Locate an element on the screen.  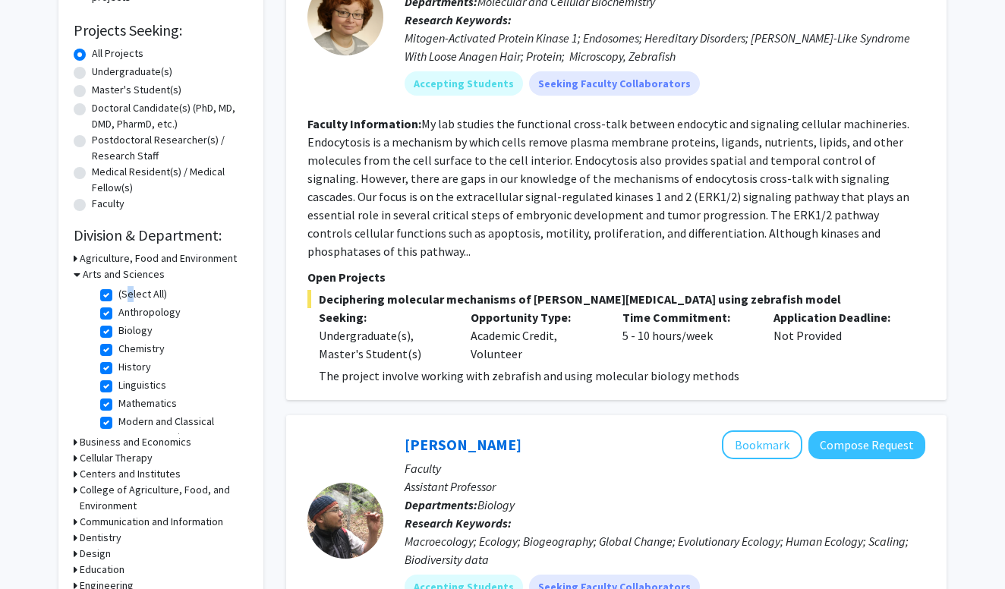
h3: Business and Economics is located at coordinates (135, 442).